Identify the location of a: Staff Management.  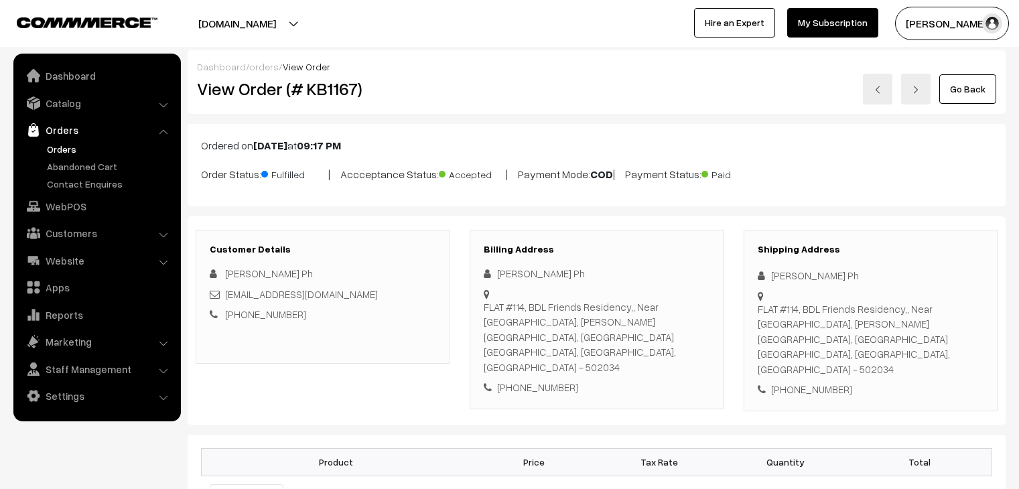
(96, 369).